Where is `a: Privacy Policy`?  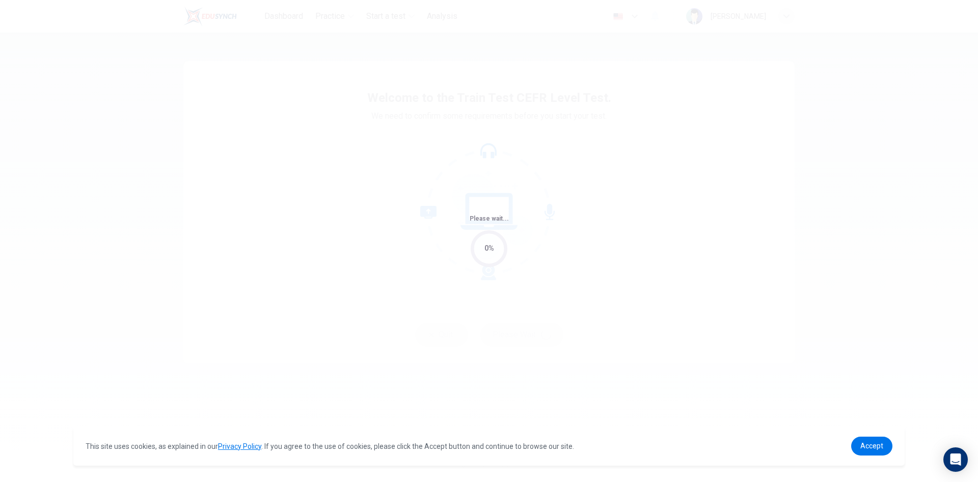
a: Privacy Policy is located at coordinates (239, 446).